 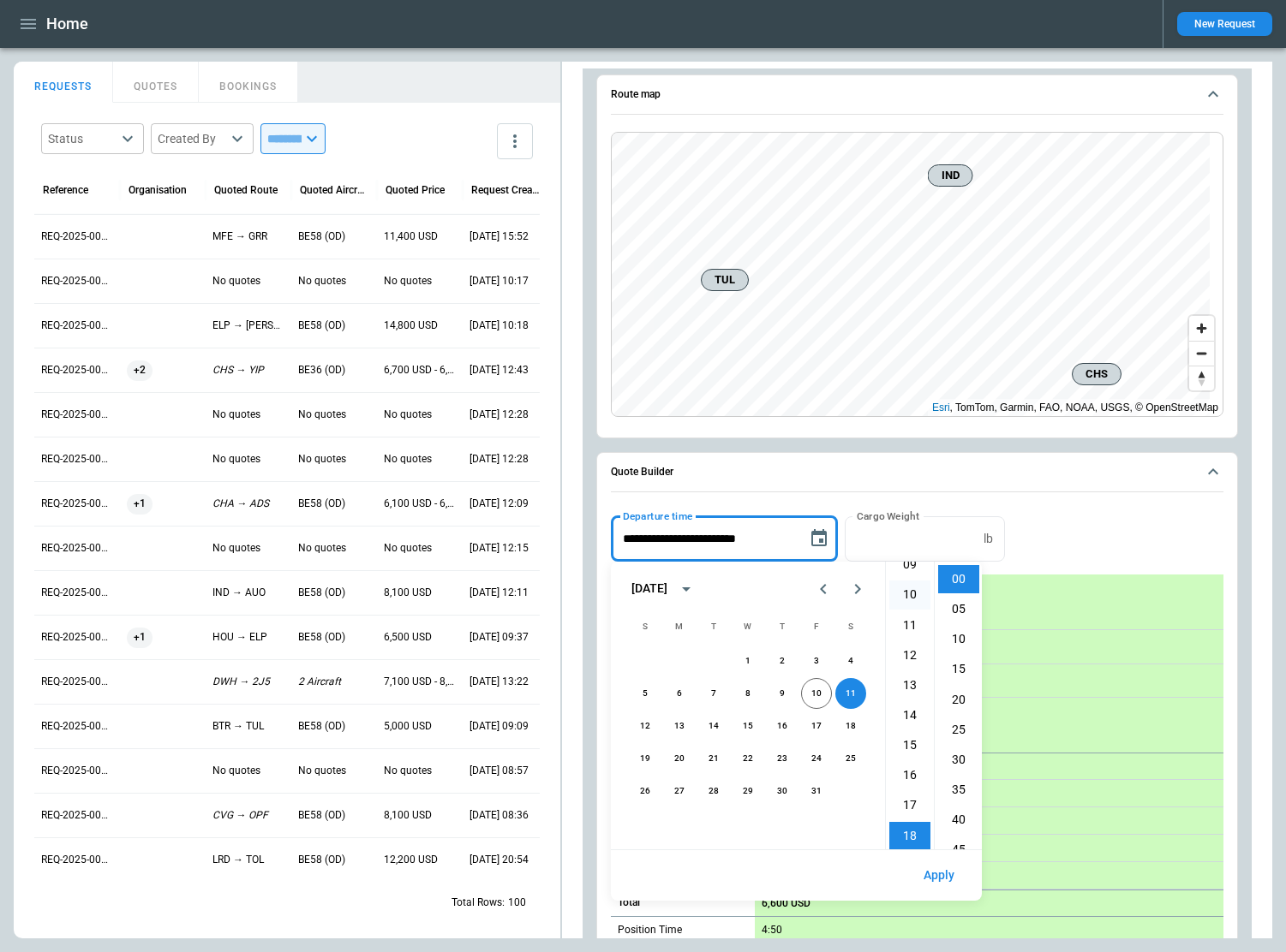 I want to click on button: 12, so click(x=645, y=726).